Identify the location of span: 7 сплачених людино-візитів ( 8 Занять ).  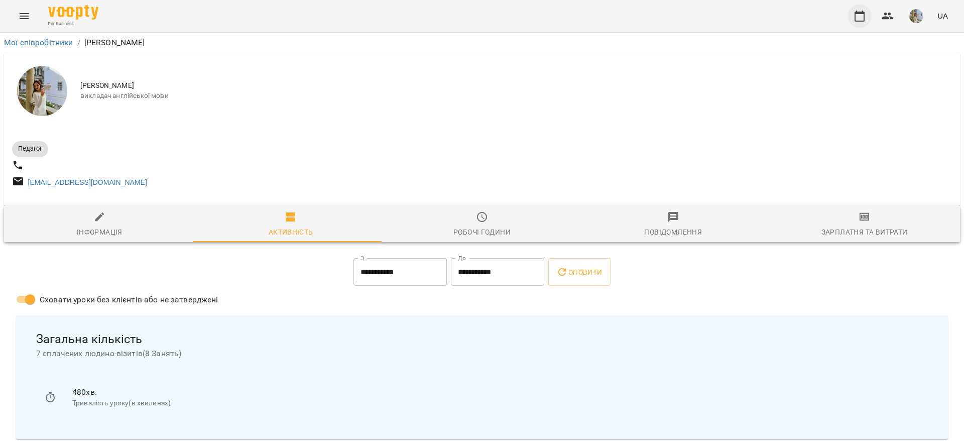
(482, 354).